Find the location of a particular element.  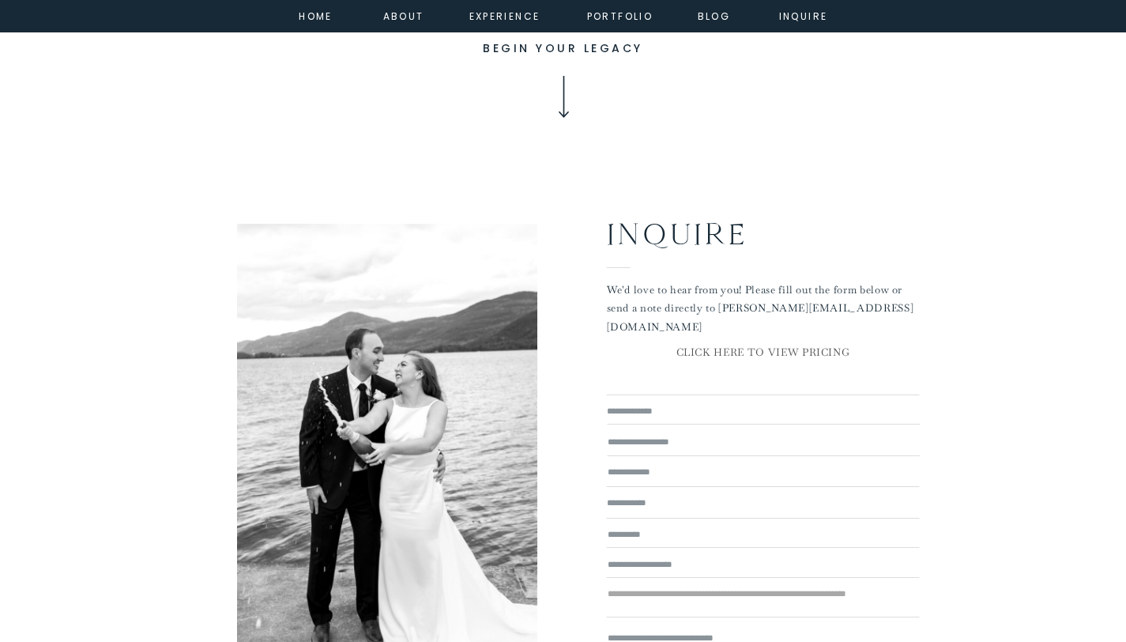

a: Blog is located at coordinates (714, 15).